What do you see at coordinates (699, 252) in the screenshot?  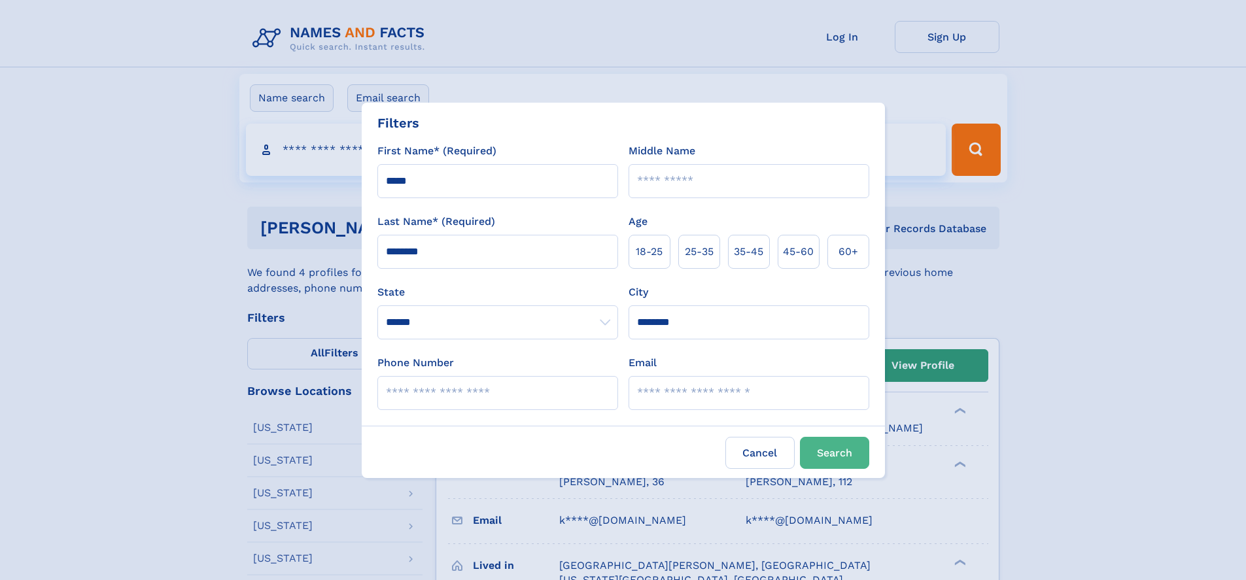 I see `span: 25‑35` at bounding box center [699, 252].